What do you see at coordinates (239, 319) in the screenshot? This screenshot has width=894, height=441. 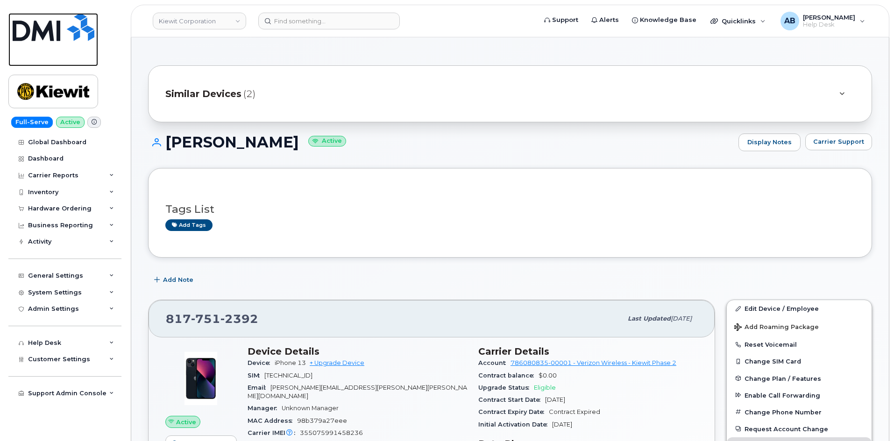 I see `span: 2392` at bounding box center [239, 319].